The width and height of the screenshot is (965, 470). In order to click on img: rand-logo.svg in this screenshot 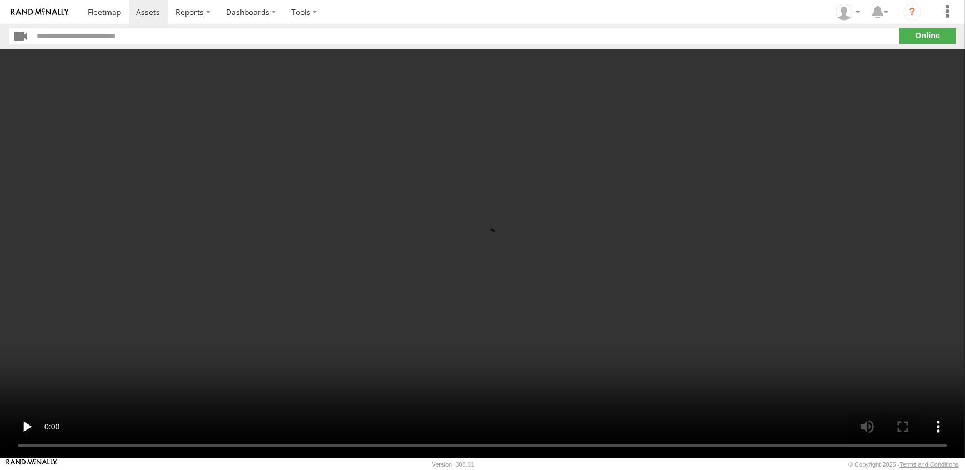, I will do `click(40, 12)`.